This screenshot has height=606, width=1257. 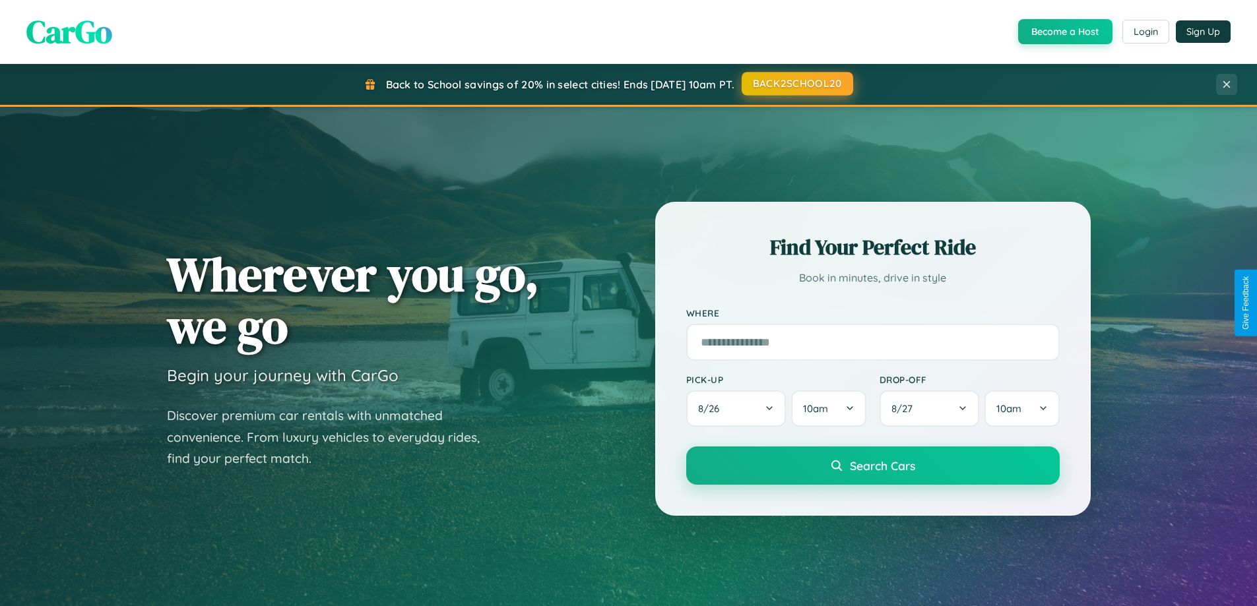 What do you see at coordinates (905, 408) in the screenshot?
I see `span: 8 / 27` at bounding box center [905, 408].